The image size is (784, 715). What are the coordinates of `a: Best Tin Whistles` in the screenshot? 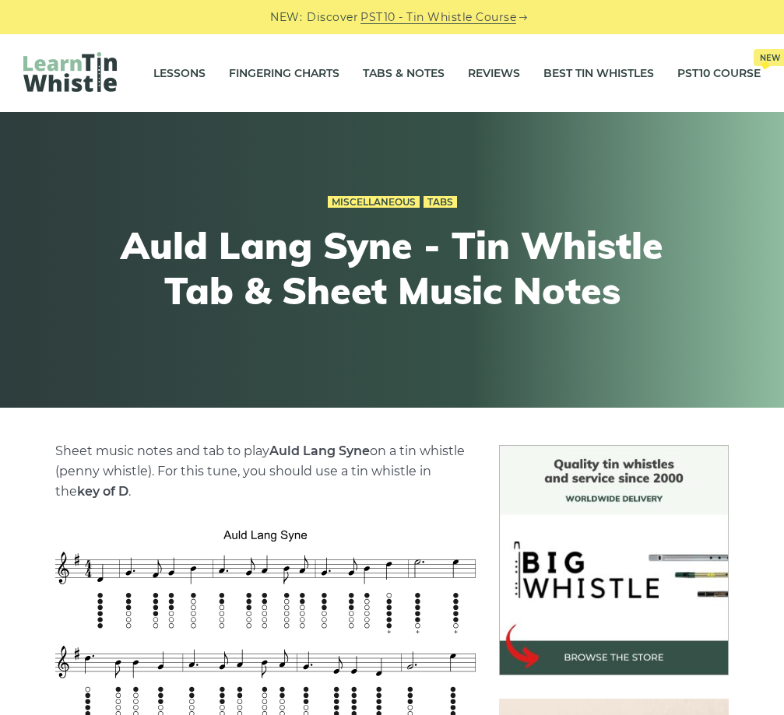 It's located at (599, 73).